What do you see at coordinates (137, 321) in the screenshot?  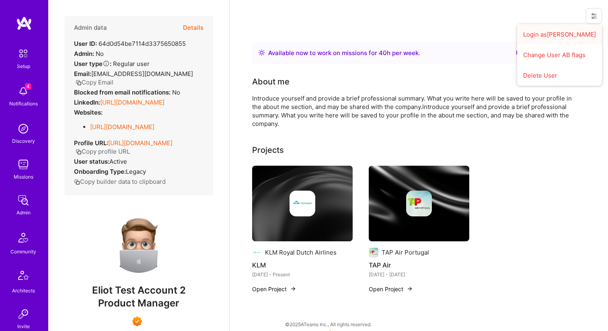 I see `img: Exceptional A.Teamer` at bounding box center [137, 321].